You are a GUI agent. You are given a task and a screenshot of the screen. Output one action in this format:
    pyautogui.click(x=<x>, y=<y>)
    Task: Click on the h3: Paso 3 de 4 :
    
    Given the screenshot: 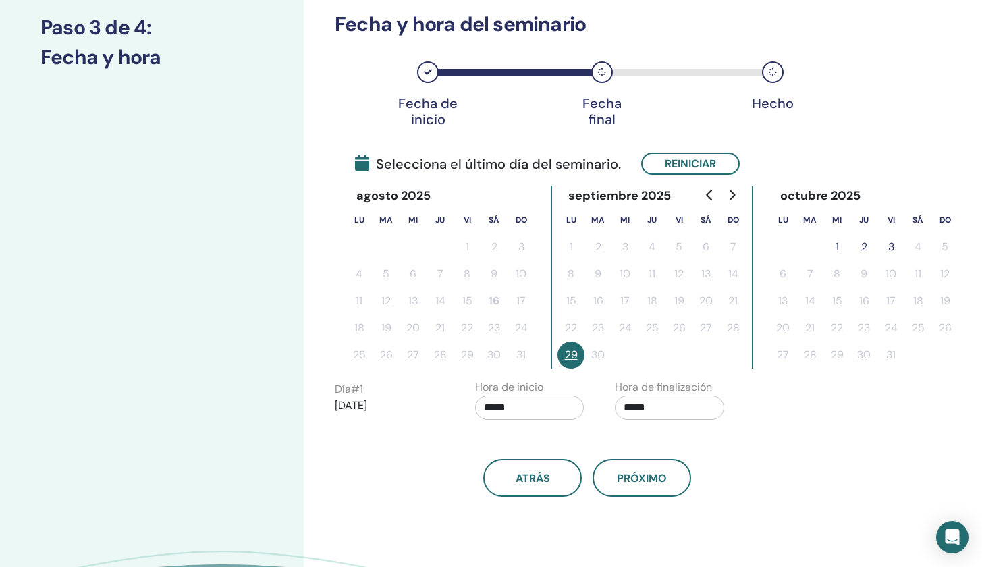 What is the action you would take?
    pyautogui.click(x=152, y=28)
    